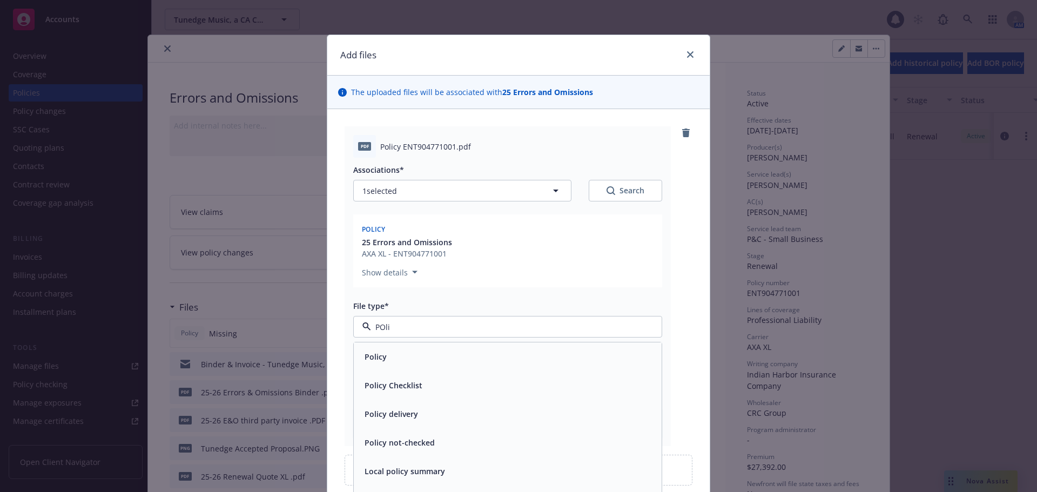  Describe the element at coordinates (391, 414) in the screenshot. I see `span: Policy delivery` at that location.